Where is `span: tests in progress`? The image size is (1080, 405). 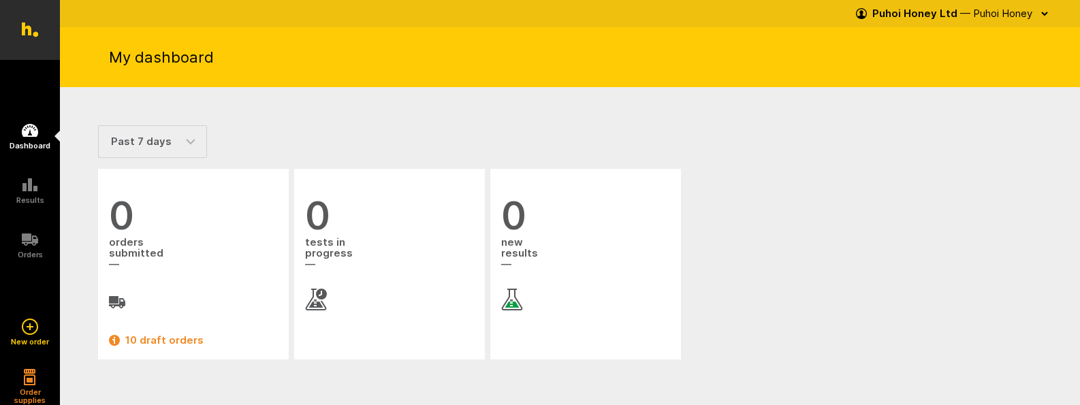 span: tests in progress is located at coordinates (390, 254).